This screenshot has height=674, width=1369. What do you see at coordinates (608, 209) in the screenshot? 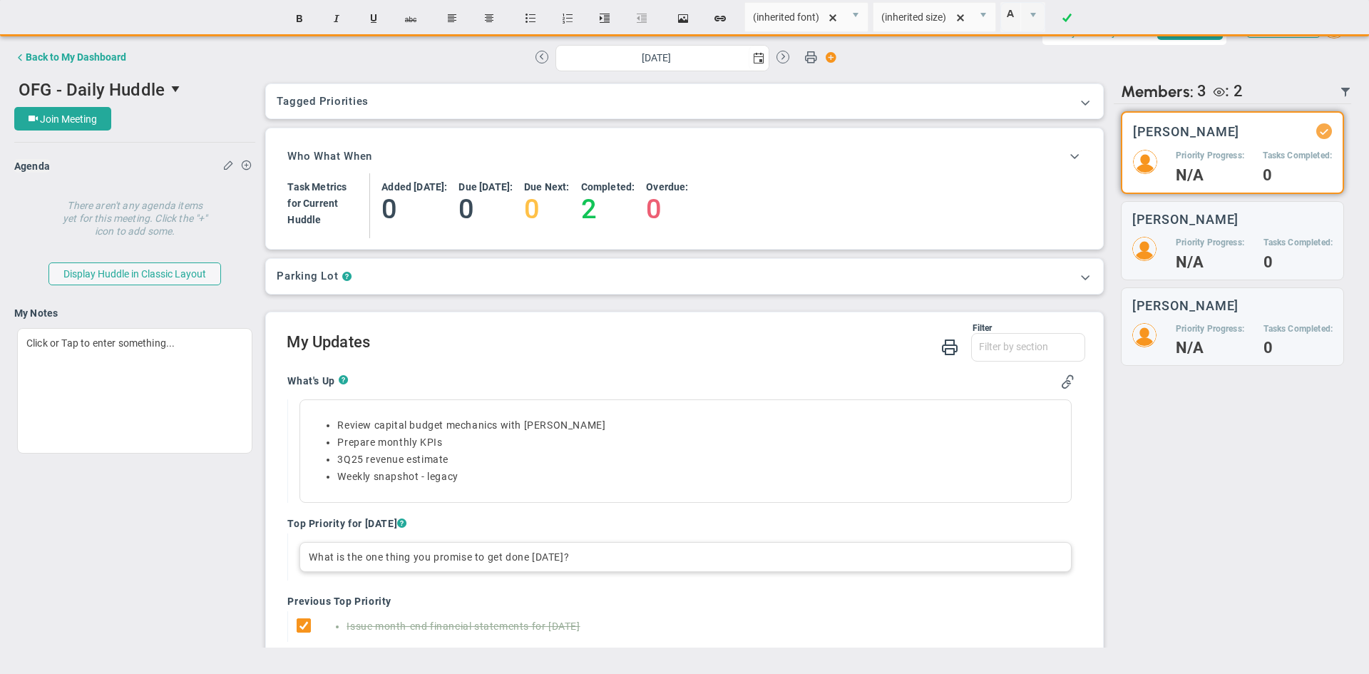
I see `h4: 2` at bounding box center [608, 209].